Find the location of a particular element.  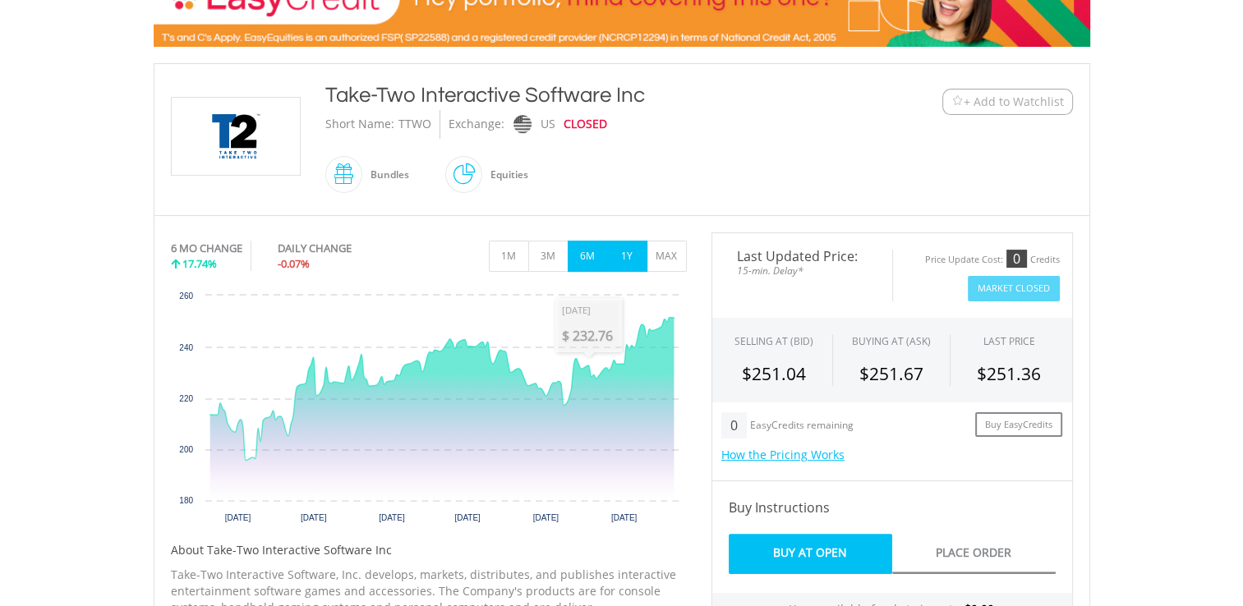

div: Chart. Highcharts interactive chart. is located at coordinates (429, 411).